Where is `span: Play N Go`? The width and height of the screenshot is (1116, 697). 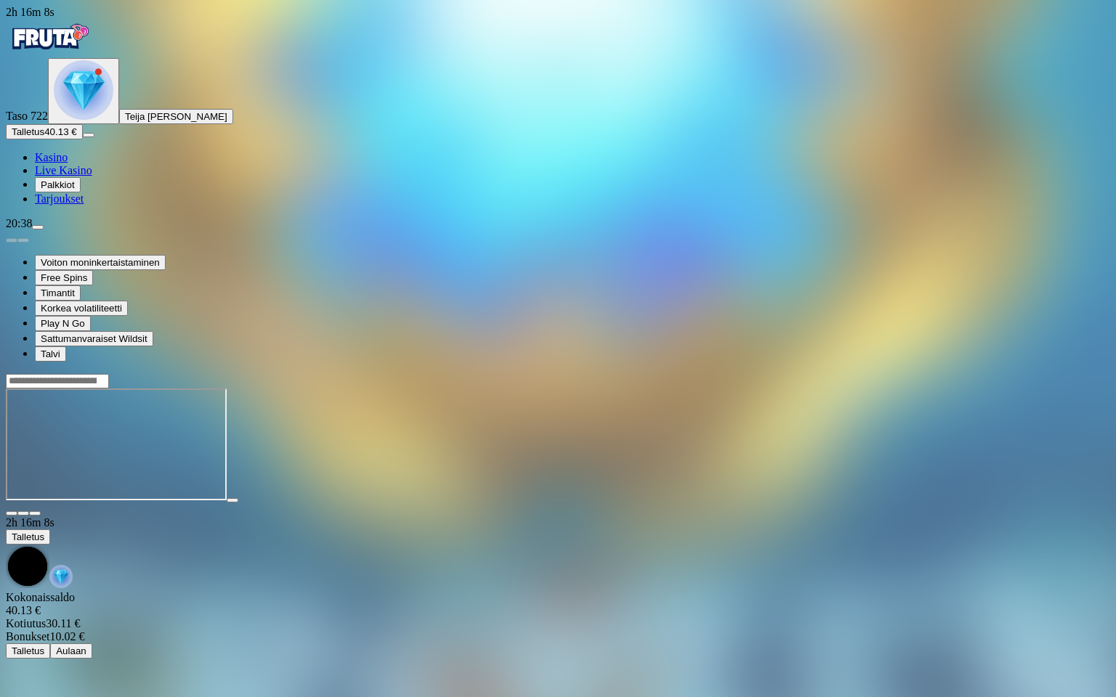
span: Play N Go is located at coordinates (62, 323).